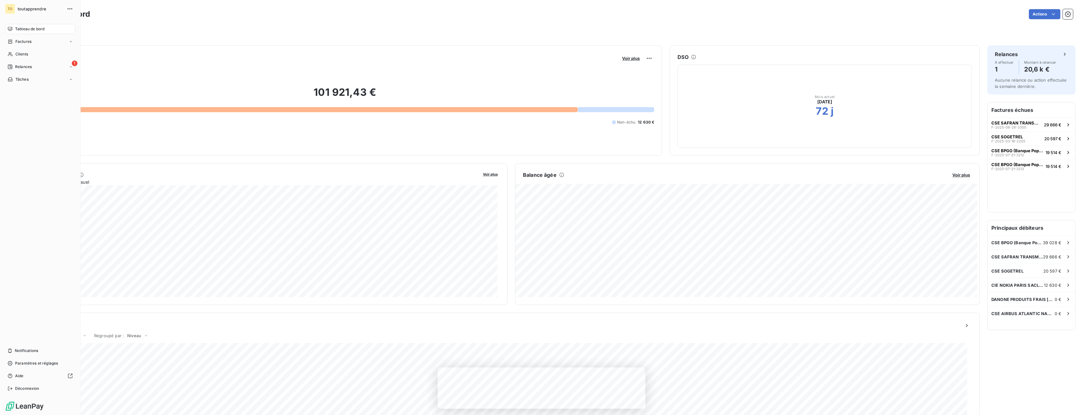  What do you see at coordinates (1031, 83) in the screenshot?
I see `span: Aucune relance ou action effectuée la semaine dernière.` at bounding box center [1031, 83].